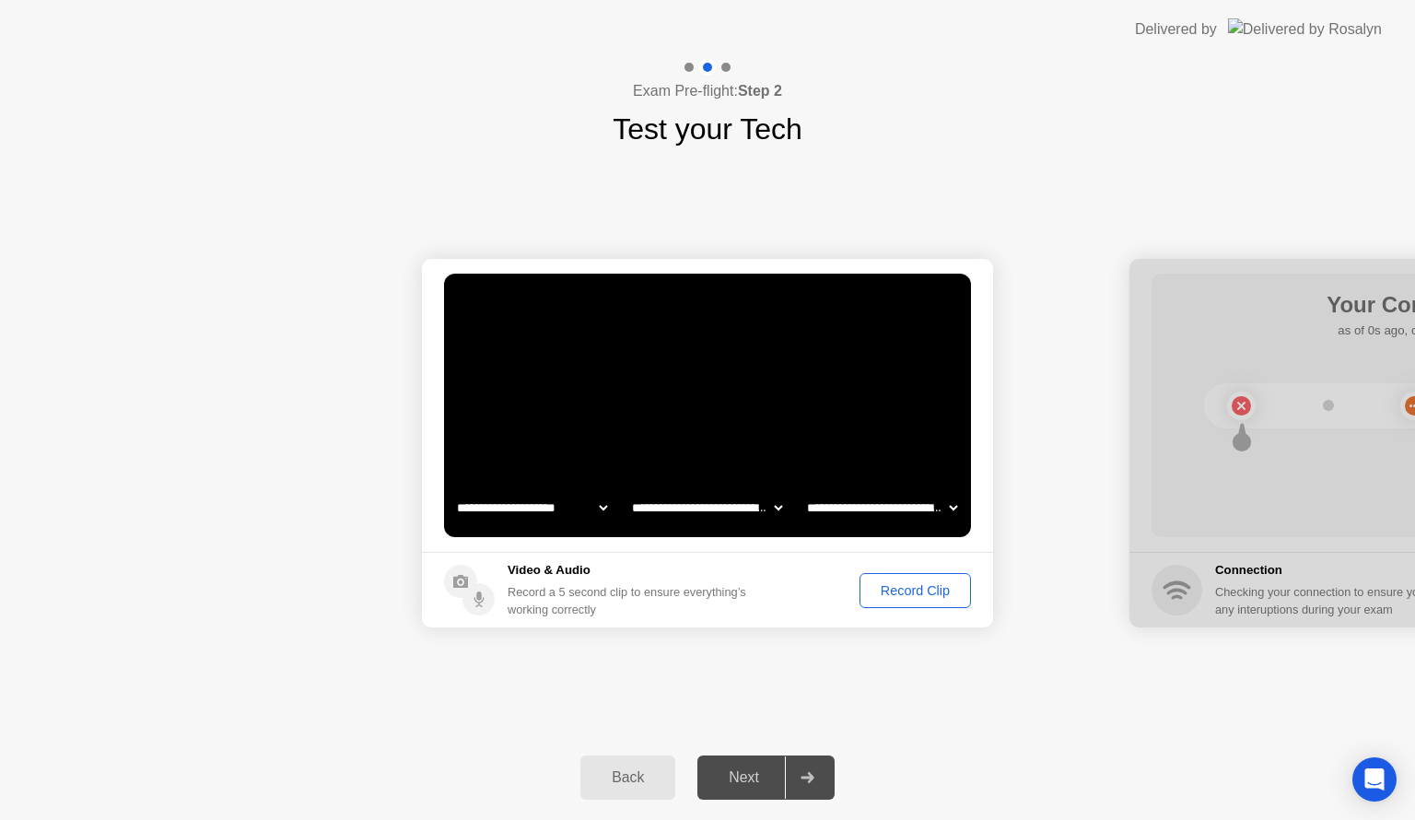 The image size is (1415, 820). I want to click on div: Record Clip, so click(915, 591).